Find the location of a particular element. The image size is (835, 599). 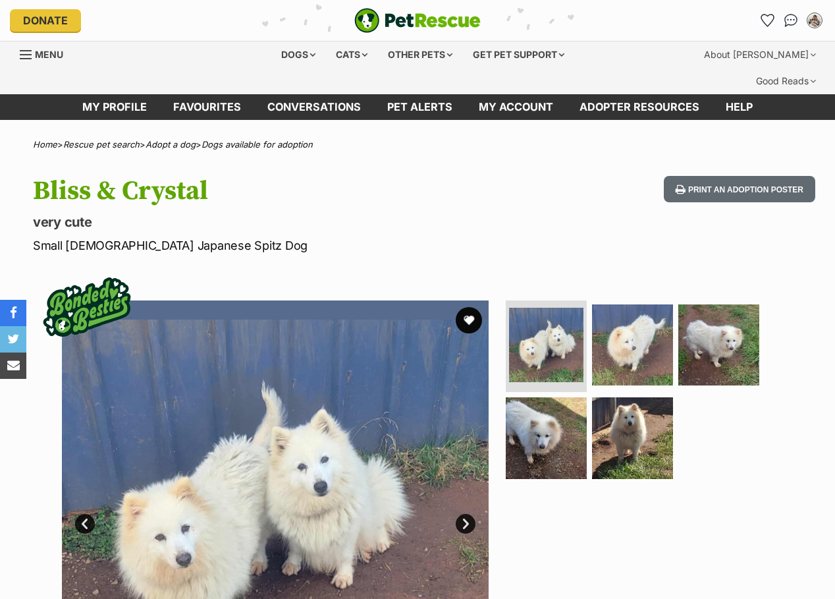

div: Cats is located at coordinates (352, 55).